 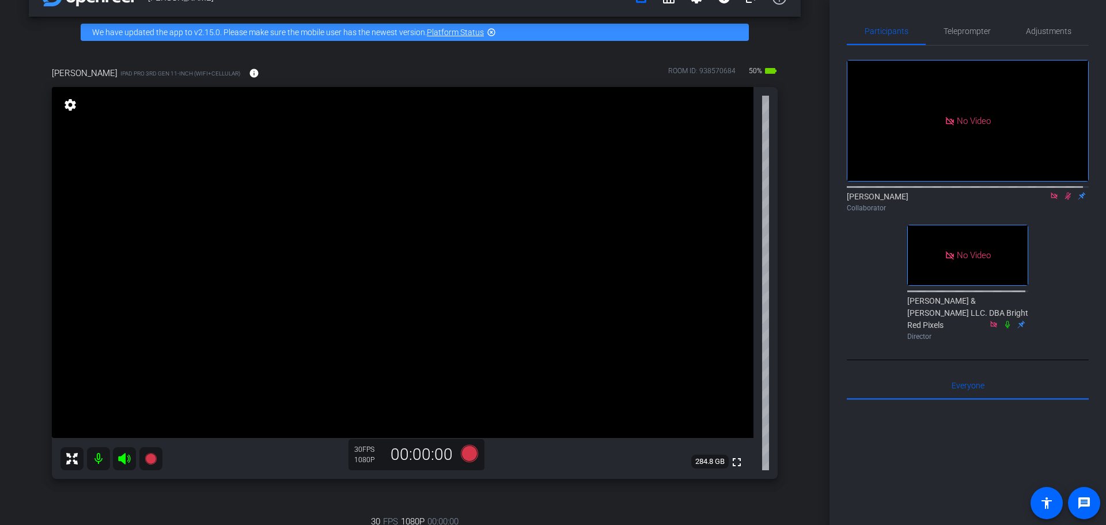 I want to click on mat-icon: accessibility, so click(x=1046, y=503).